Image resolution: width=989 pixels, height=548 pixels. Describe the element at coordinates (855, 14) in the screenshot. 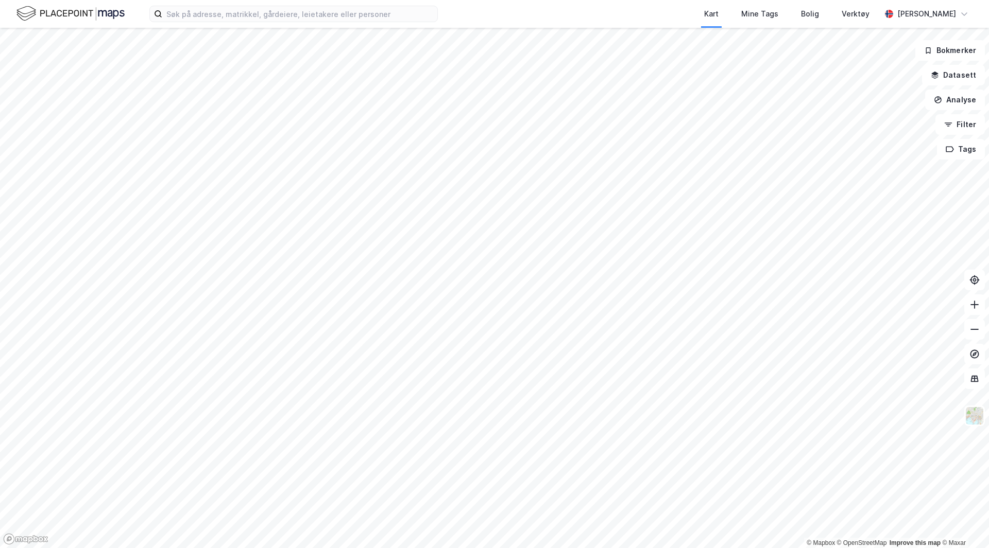

I see `div: Verktøy` at that location.